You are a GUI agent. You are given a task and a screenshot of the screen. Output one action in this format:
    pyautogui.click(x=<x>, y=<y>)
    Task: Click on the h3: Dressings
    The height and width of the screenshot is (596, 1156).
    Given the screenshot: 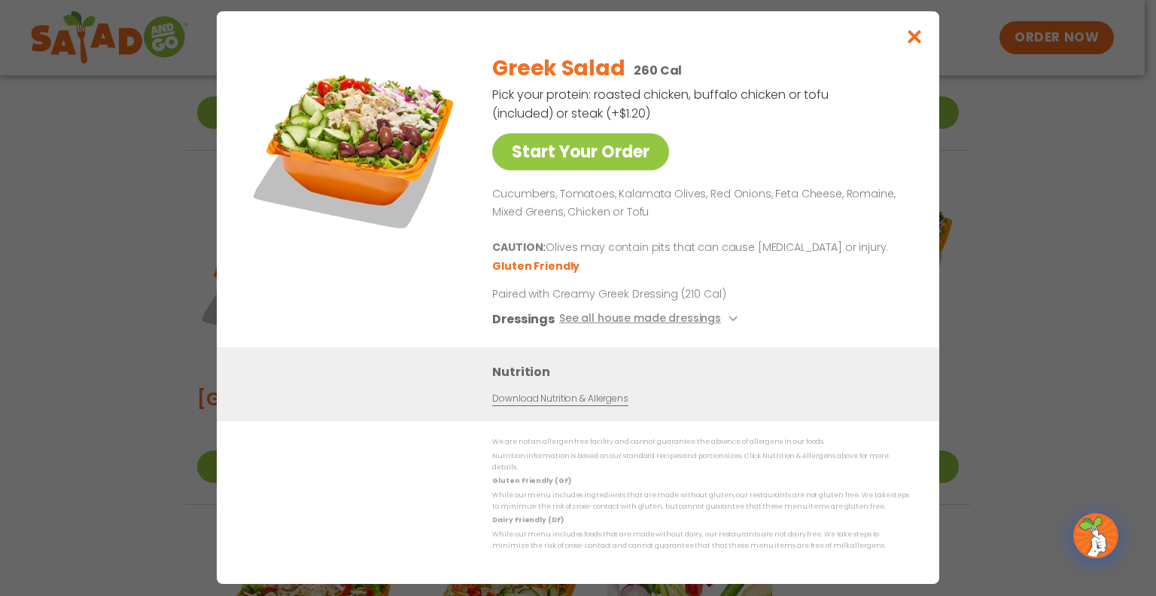 What is the action you would take?
    pyautogui.click(x=523, y=319)
    